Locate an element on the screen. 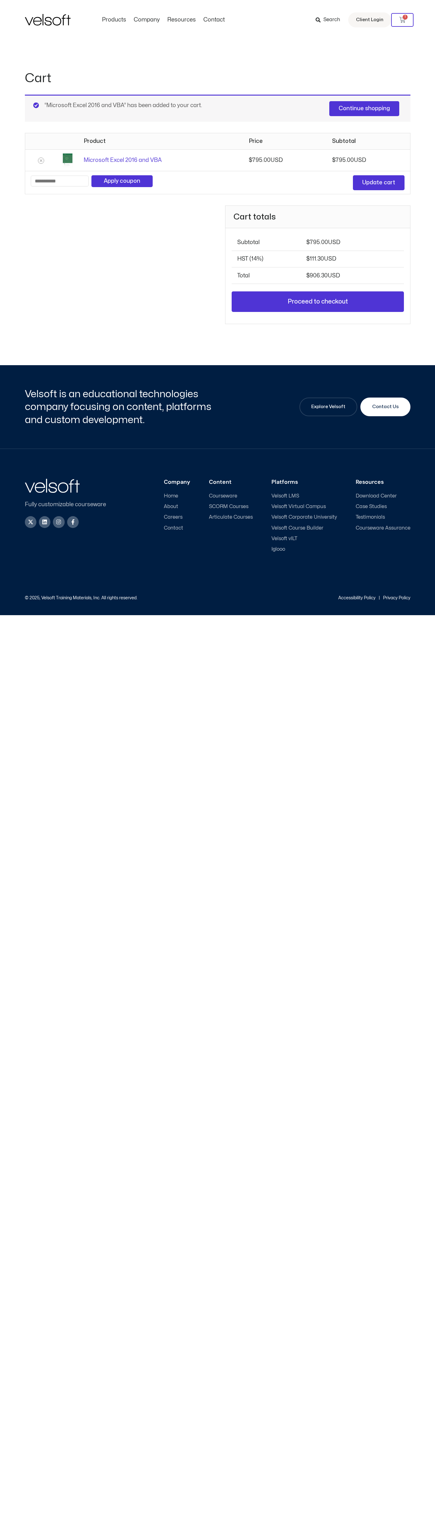  h3: Company is located at coordinates (177, 482).